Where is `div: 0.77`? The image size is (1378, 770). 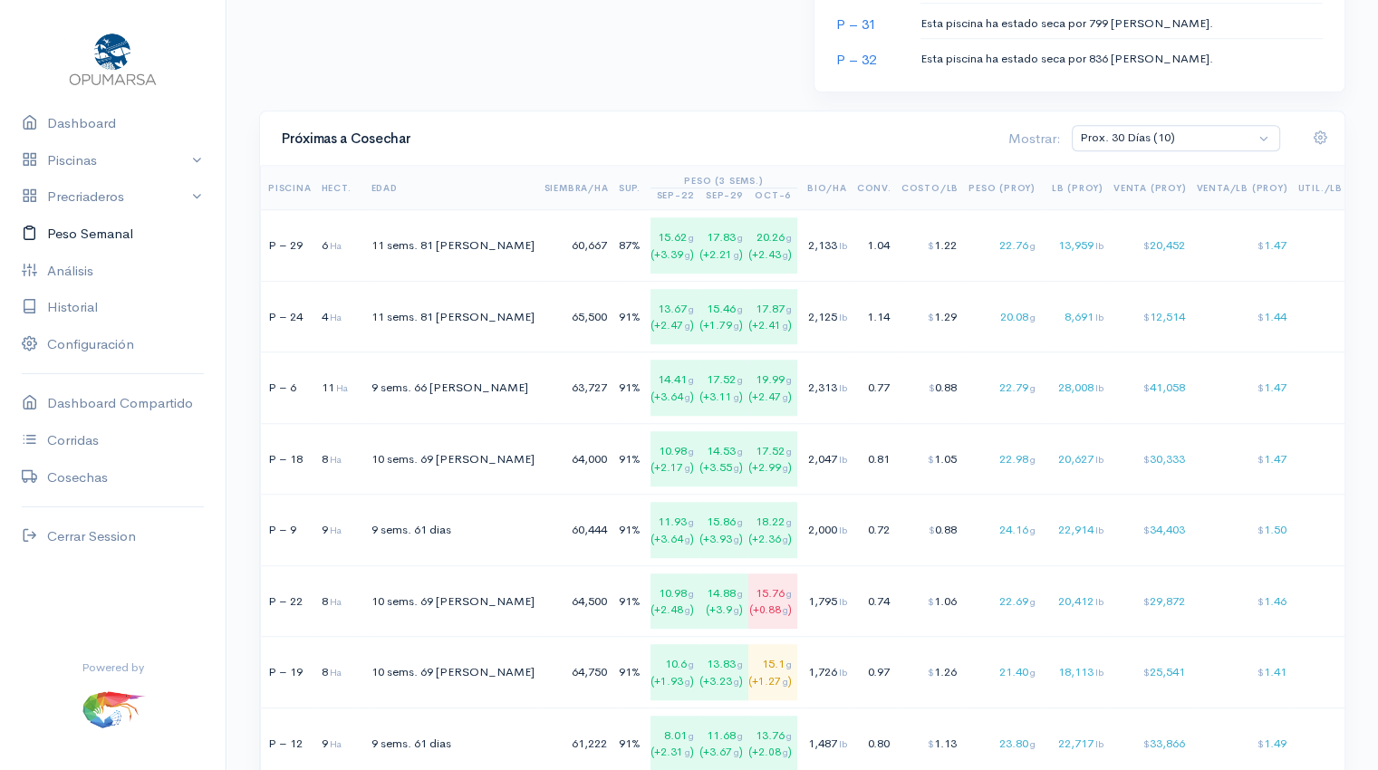
div: 0.77 is located at coordinates (874, 388).